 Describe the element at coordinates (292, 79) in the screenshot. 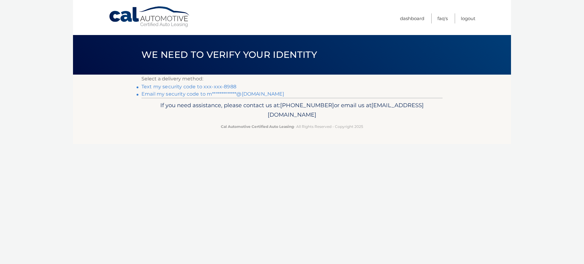

I see `p: Select a delivery method:` at that location.